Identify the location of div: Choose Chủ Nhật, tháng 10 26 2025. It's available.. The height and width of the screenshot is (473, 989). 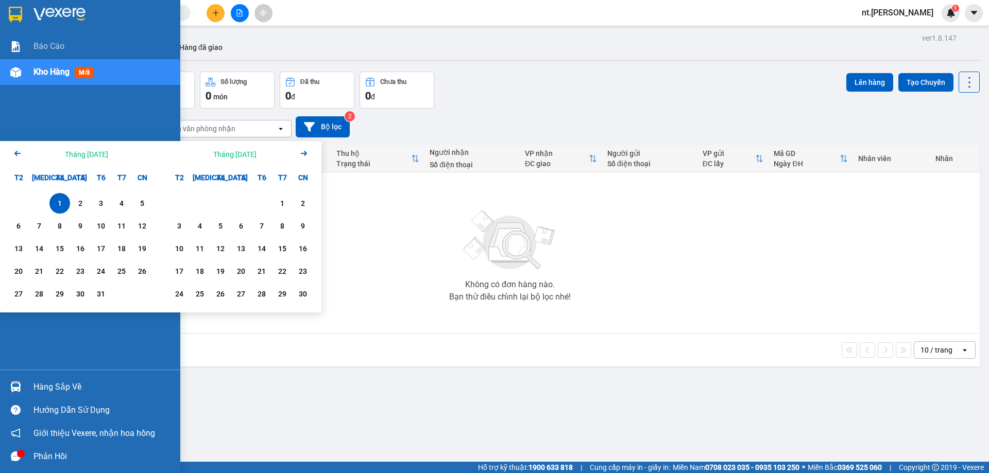
(142, 271).